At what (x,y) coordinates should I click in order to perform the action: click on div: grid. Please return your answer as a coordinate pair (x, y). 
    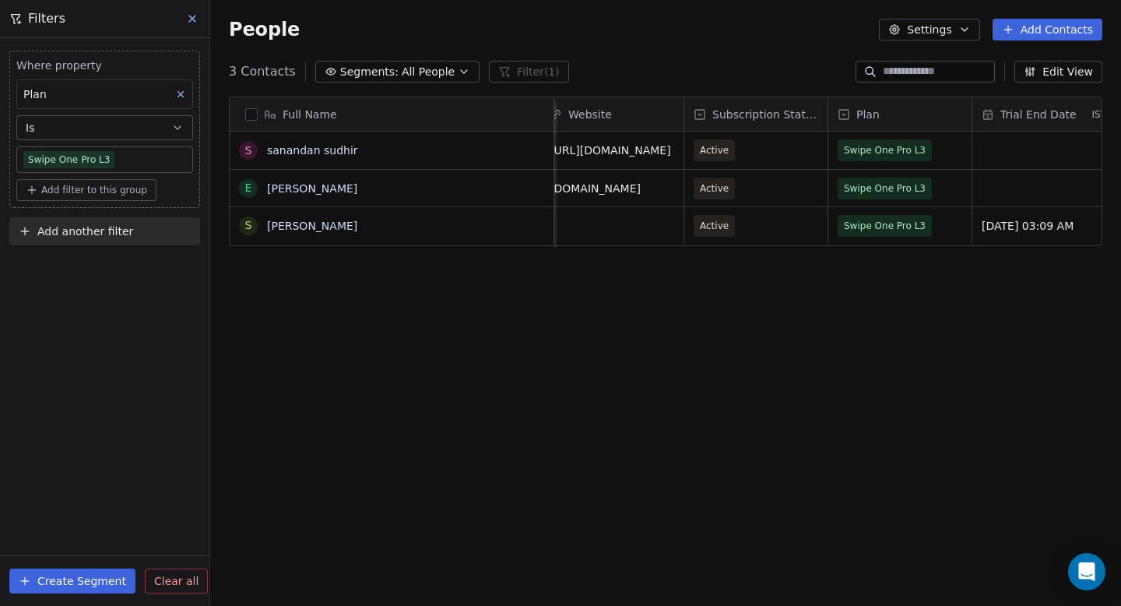
    Looking at the image, I should click on (392, 362).